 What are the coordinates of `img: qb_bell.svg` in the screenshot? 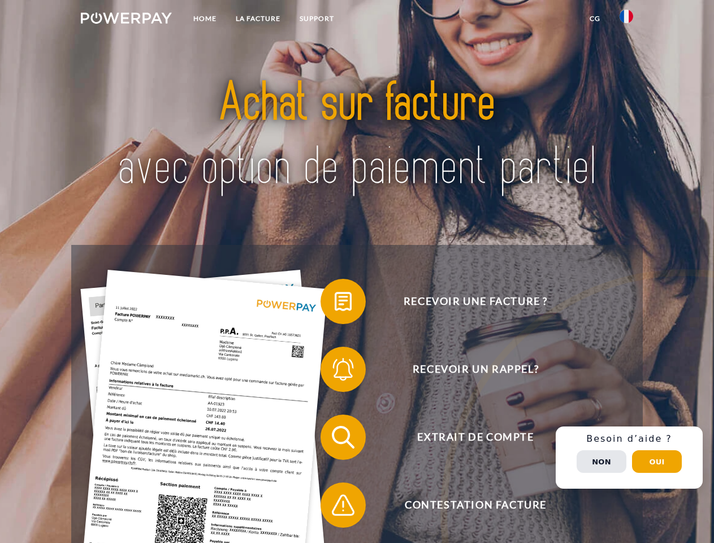 It's located at (343, 369).